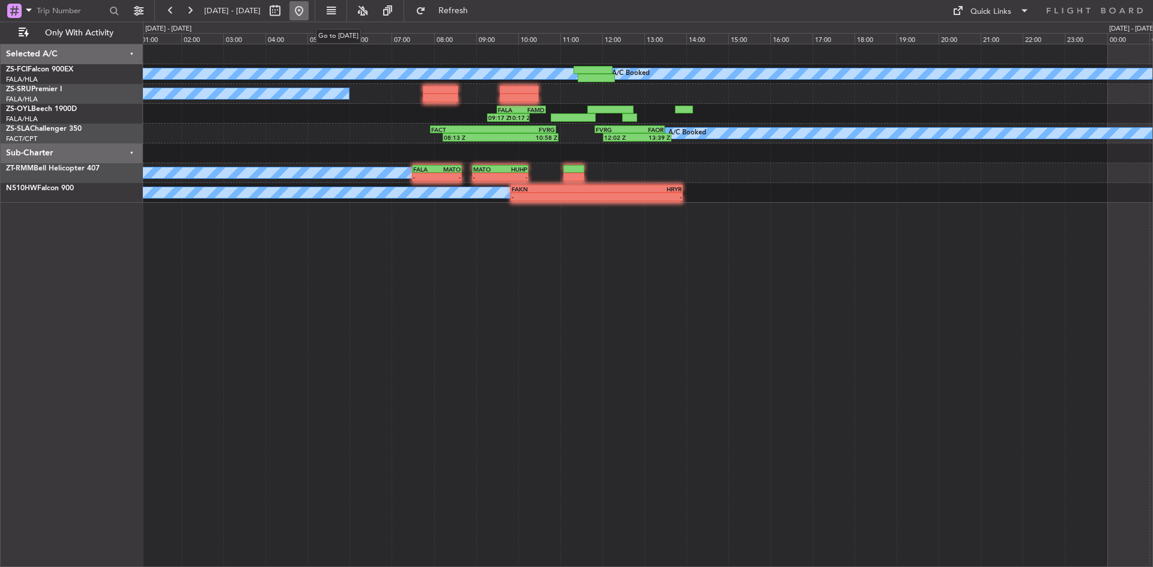 The image size is (1153, 567). Describe the element at coordinates (446, 11) in the screenshot. I see `button: Refresh` at that location.